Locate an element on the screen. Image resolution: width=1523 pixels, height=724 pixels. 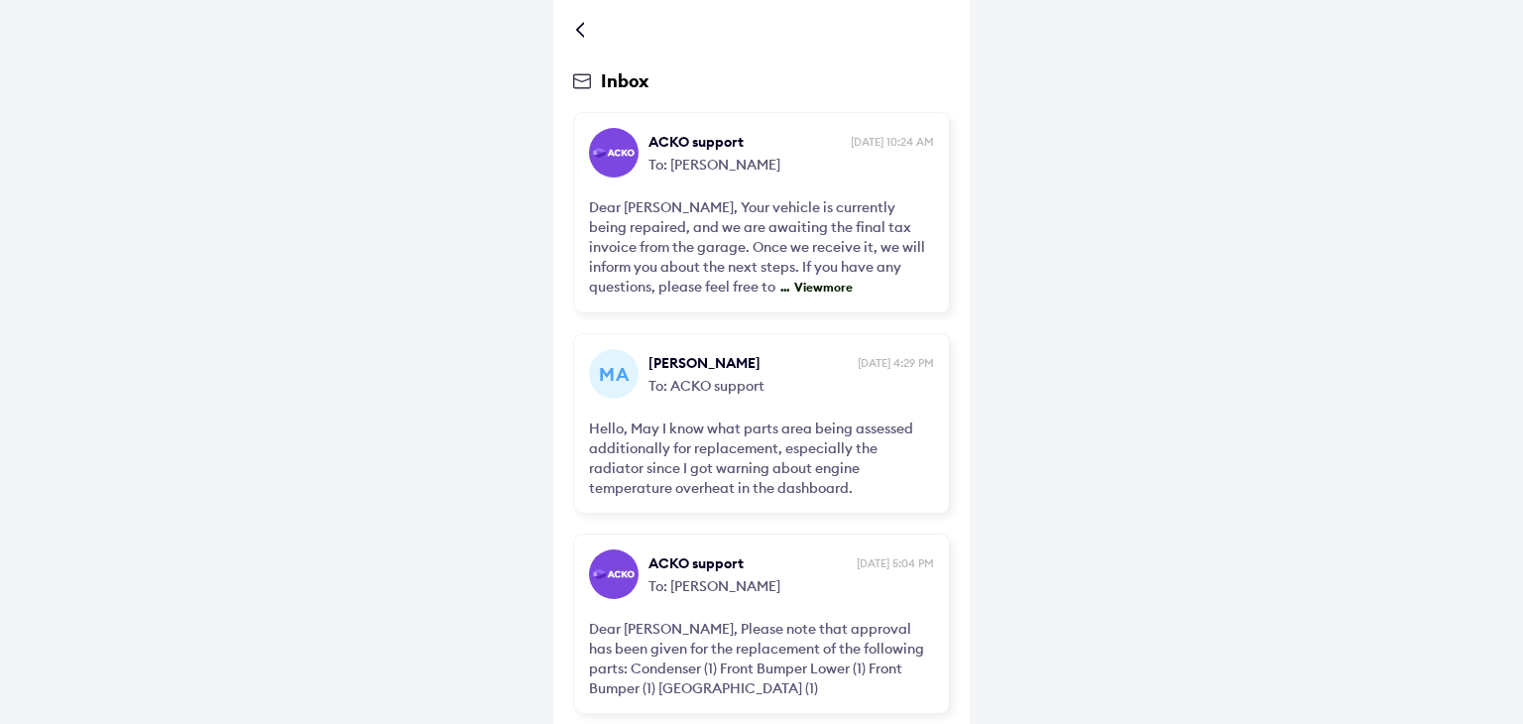
span: To: ACKO support is located at coordinates (791, 384).